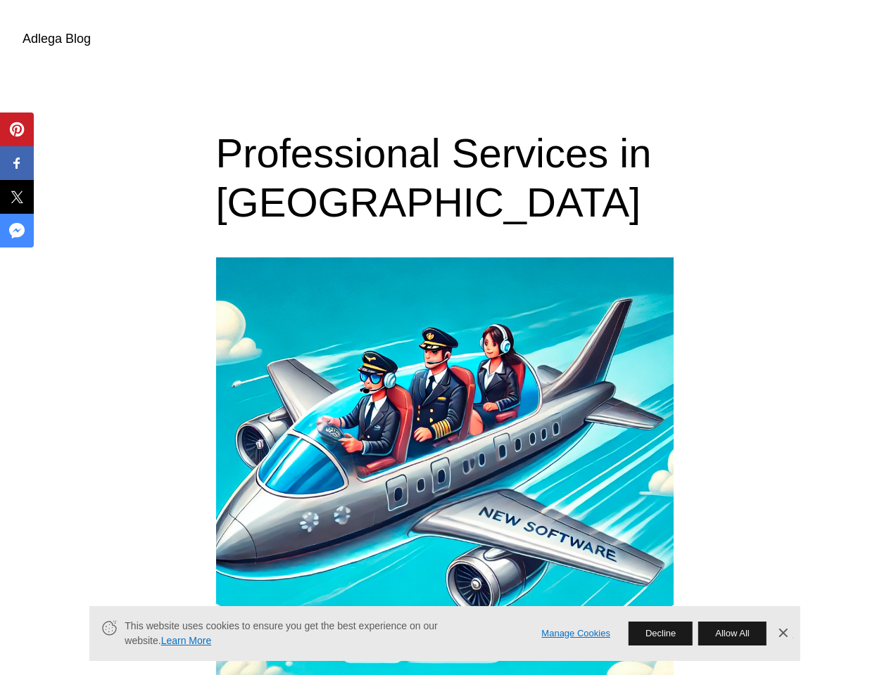 This screenshot has height=675, width=889. I want to click on span: This website uses cookies to ensure you get the best experience on our website., so click(323, 634).